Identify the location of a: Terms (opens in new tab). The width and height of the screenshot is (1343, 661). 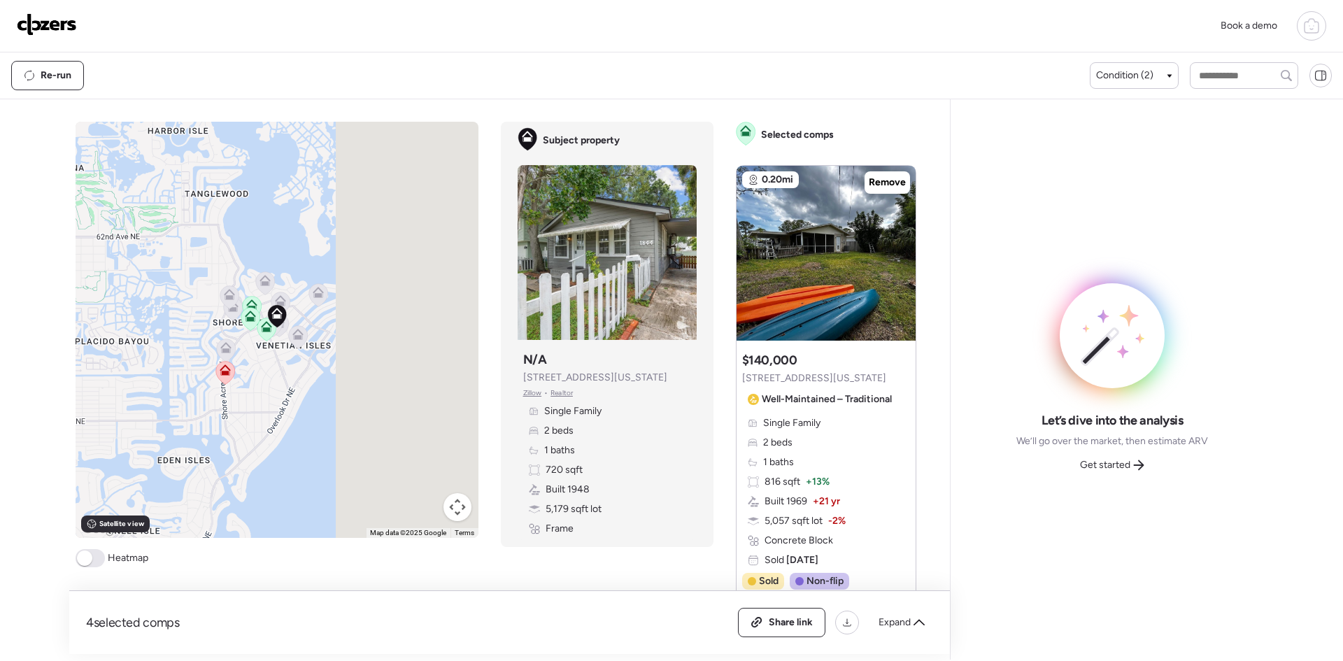
(465, 532).